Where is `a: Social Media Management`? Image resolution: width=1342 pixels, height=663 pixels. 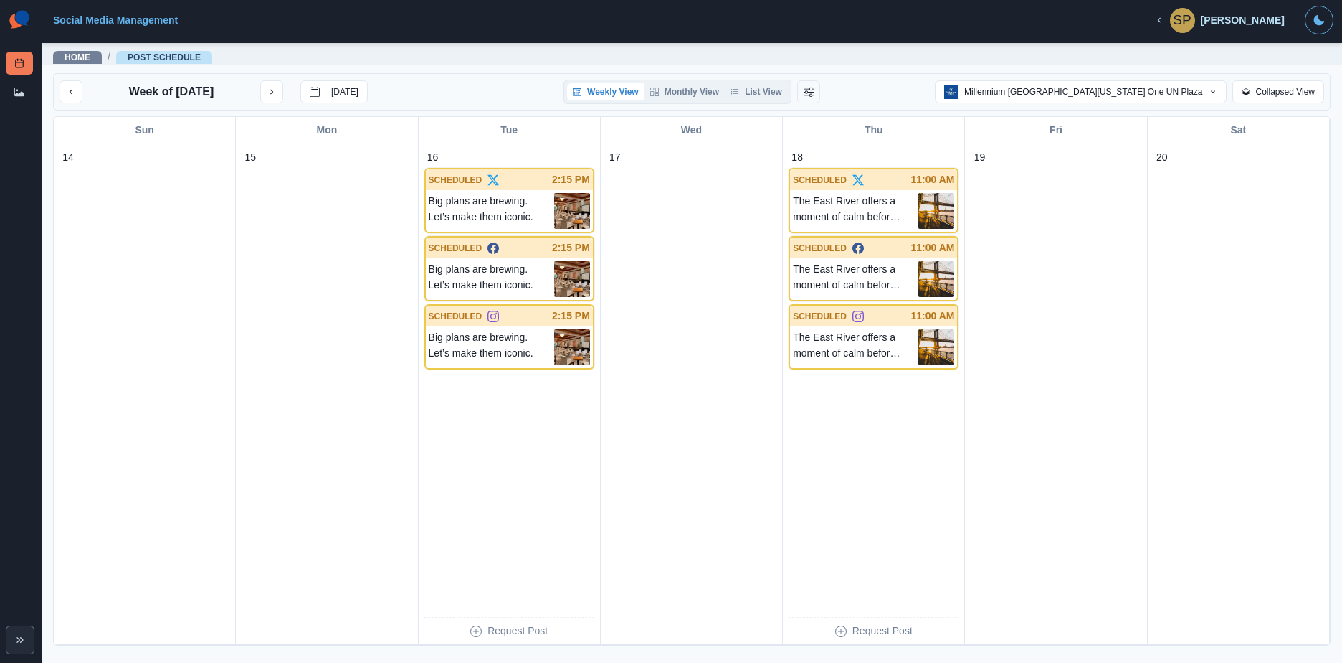 a: Social Media Management is located at coordinates (115, 20).